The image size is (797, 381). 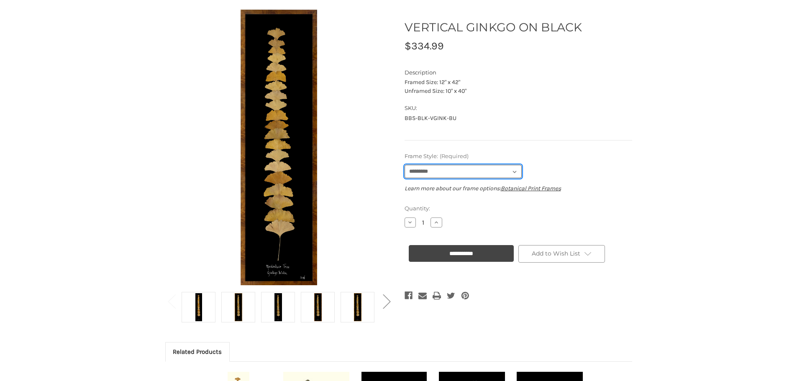 What do you see at coordinates (518, 87) in the screenshot?
I see `p: Framed Size: 12" x 42" Unframed Size: 10" x 40"` at bounding box center [518, 87].